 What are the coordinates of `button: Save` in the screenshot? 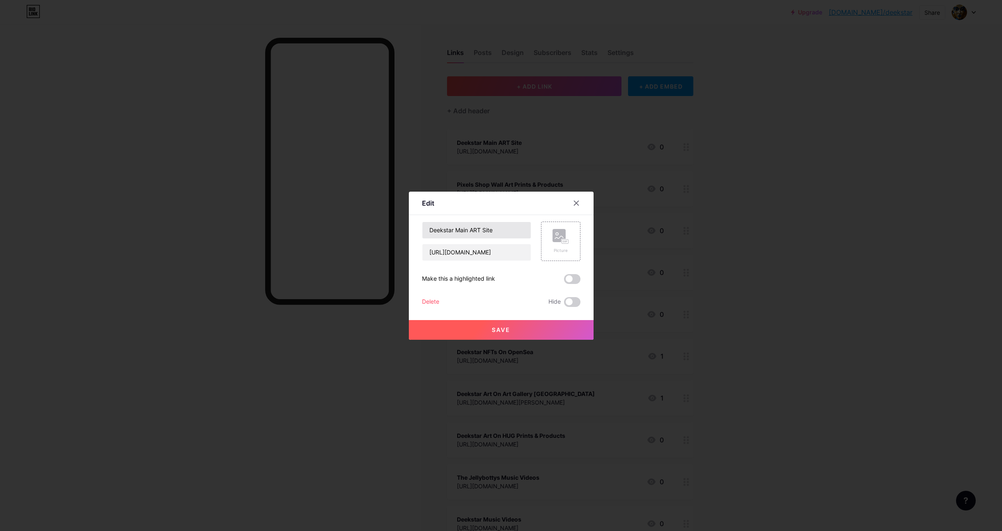 It's located at (501, 330).